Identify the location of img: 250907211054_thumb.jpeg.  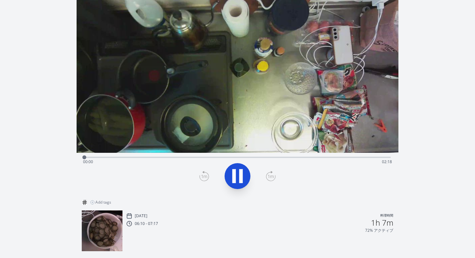
(102, 230).